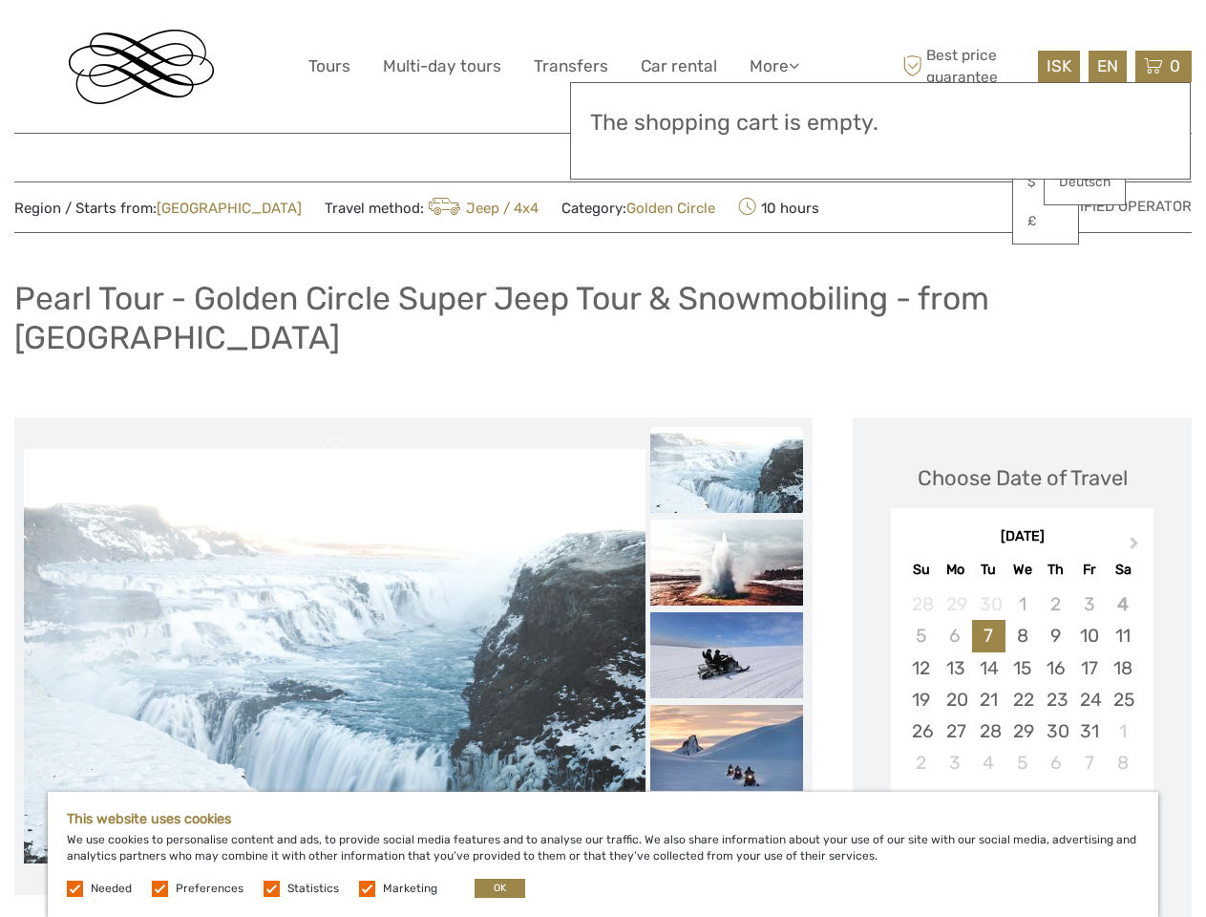 Image resolution: width=1206 pixels, height=917 pixels. What do you see at coordinates (1089, 699) in the screenshot?
I see `div: Choose Friday, October 24th, 2025` at bounding box center [1089, 699].